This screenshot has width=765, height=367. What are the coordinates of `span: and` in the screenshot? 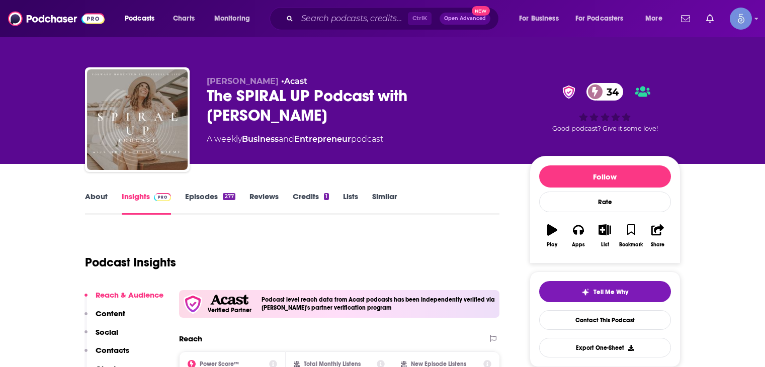 It's located at (286, 139).